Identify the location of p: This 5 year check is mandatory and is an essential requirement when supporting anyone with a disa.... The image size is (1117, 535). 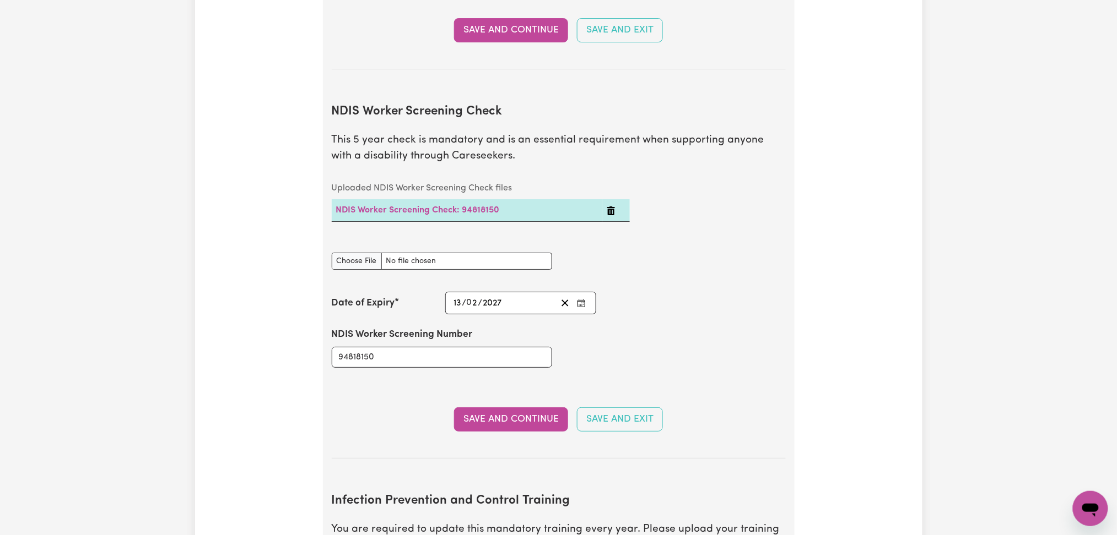
(559, 149).